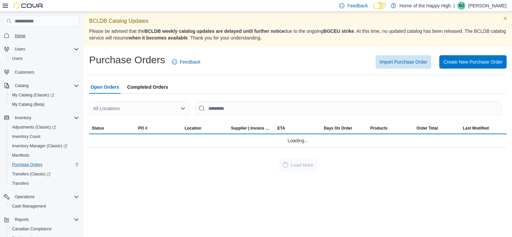 This screenshot has height=237, width=512. Describe the element at coordinates (373, 9) in the screenshot. I see `span: Dark Mode` at that location.